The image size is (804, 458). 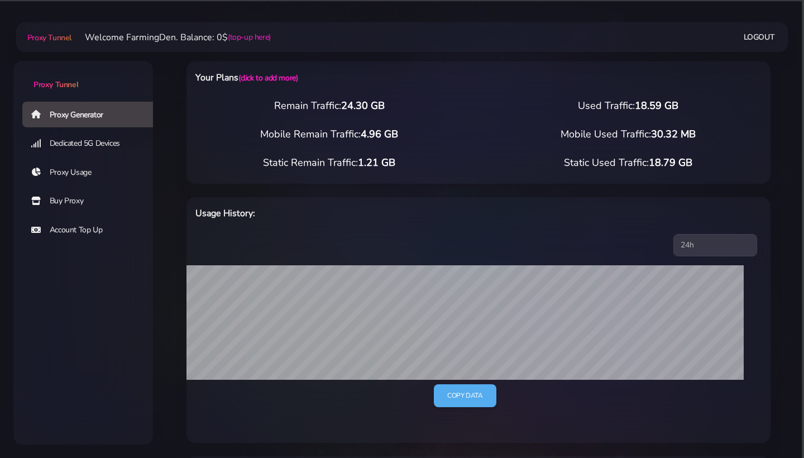 What do you see at coordinates (92, 201) in the screenshot?
I see `a: Buy Proxy` at bounding box center [92, 201].